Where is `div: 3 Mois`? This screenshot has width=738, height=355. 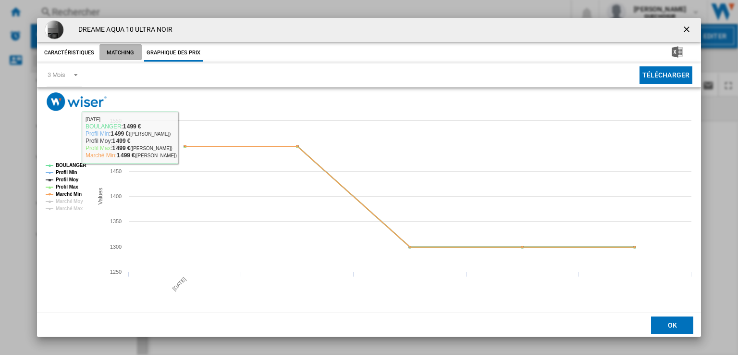 div: 3 Mois is located at coordinates (56, 75).